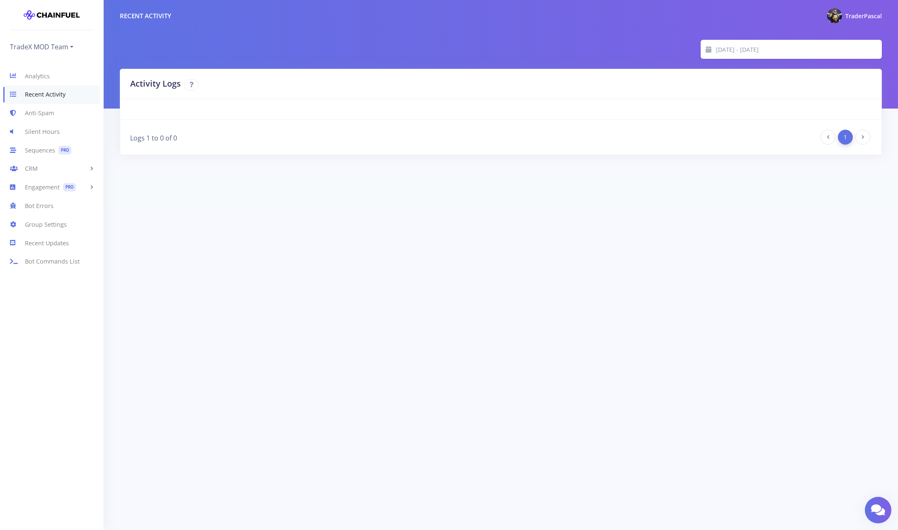 The image size is (898, 530). Describe the element at coordinates (864, 16) in the screenshot. I see `span: TraderPascal` at that location.